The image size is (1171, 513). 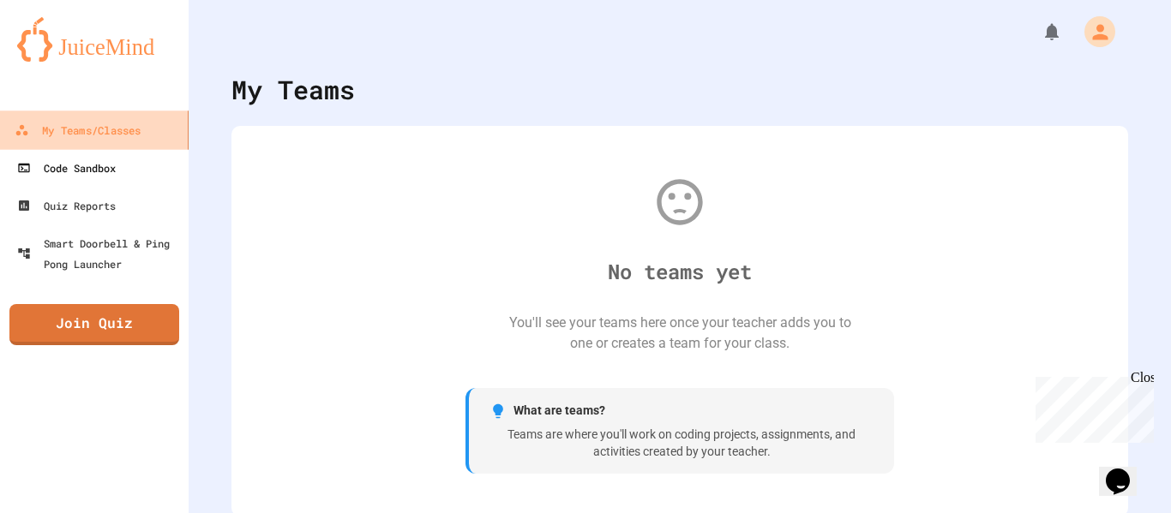 What do you see at coordinates (293, 89) in the screenshot?
I see `div: My Teams` at bounding box center [293, 89].